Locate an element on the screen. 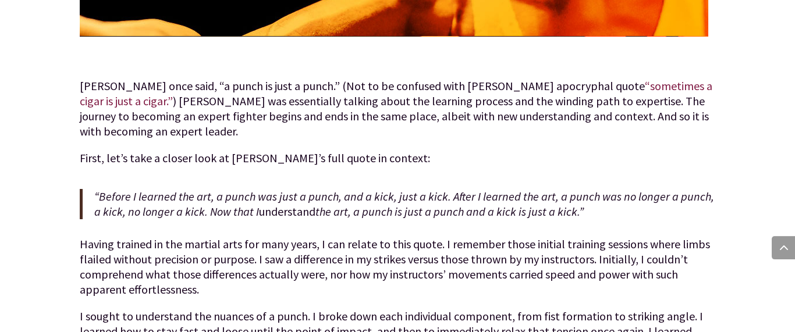 The width and height of the screenshot is (795, 332). em: “Before I learned the art, a punch was just a punch, and a kick, just a kick. After I learned the... is located at coordinates (404, 204).